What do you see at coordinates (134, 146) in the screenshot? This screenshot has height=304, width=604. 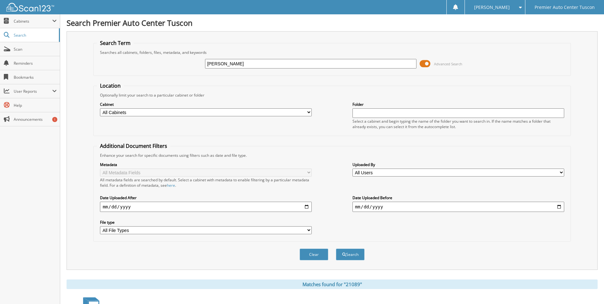 I see `legend: Additional Document Filters` at bounding box center [134, 146].